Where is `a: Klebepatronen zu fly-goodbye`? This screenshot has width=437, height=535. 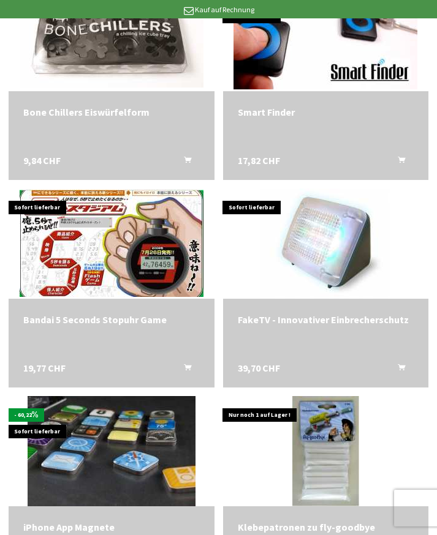
a: Klebepatronen zu fly-goodbye is located at coordinates (325, 527).